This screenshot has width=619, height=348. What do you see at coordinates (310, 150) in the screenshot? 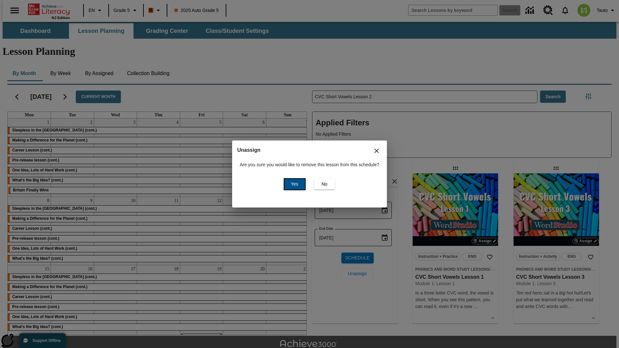
I see `h2: Unassign` at bounding box center [310, 150].